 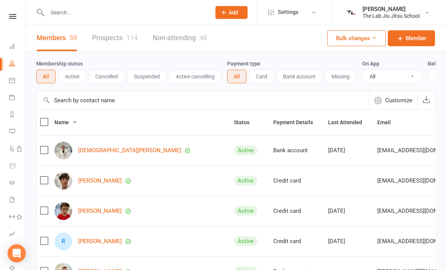 I want to click on input: Search..., so click(x=125, y=12).